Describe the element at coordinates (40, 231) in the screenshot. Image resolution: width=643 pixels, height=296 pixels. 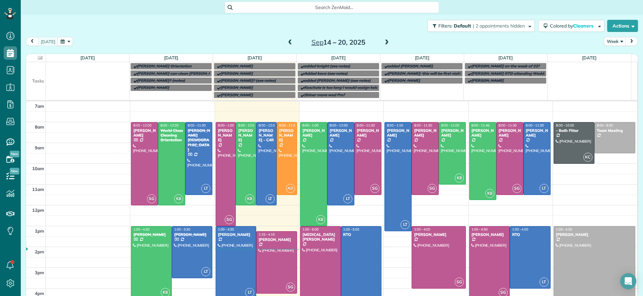
I see `span: 1pm` at that location.